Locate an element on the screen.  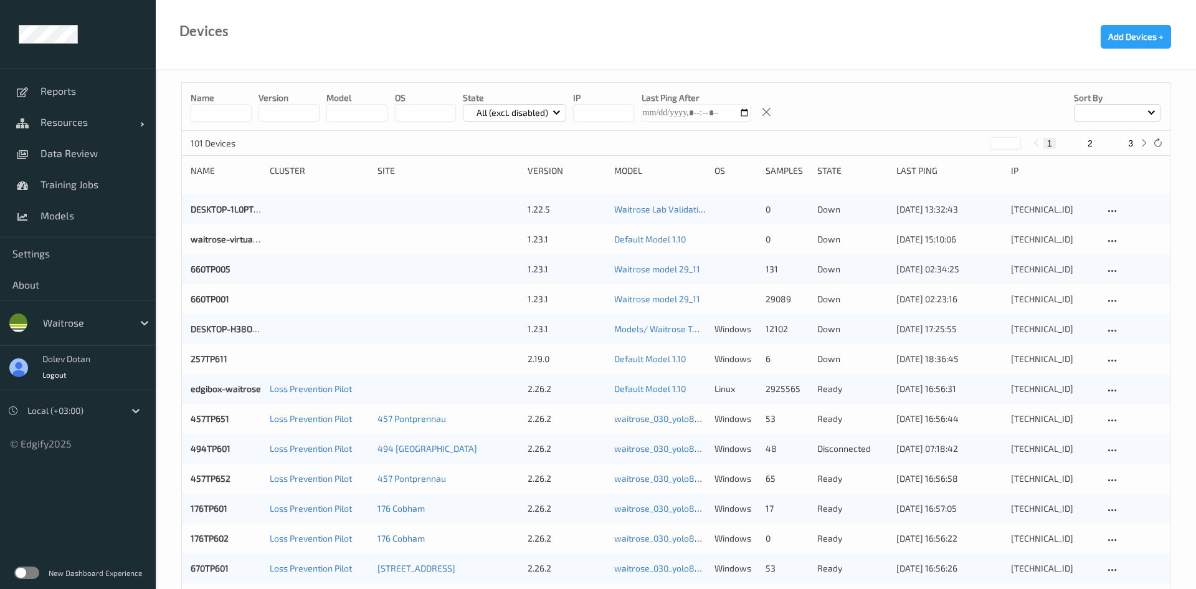
p: Last Ping After is located at coordinates (696, 98).